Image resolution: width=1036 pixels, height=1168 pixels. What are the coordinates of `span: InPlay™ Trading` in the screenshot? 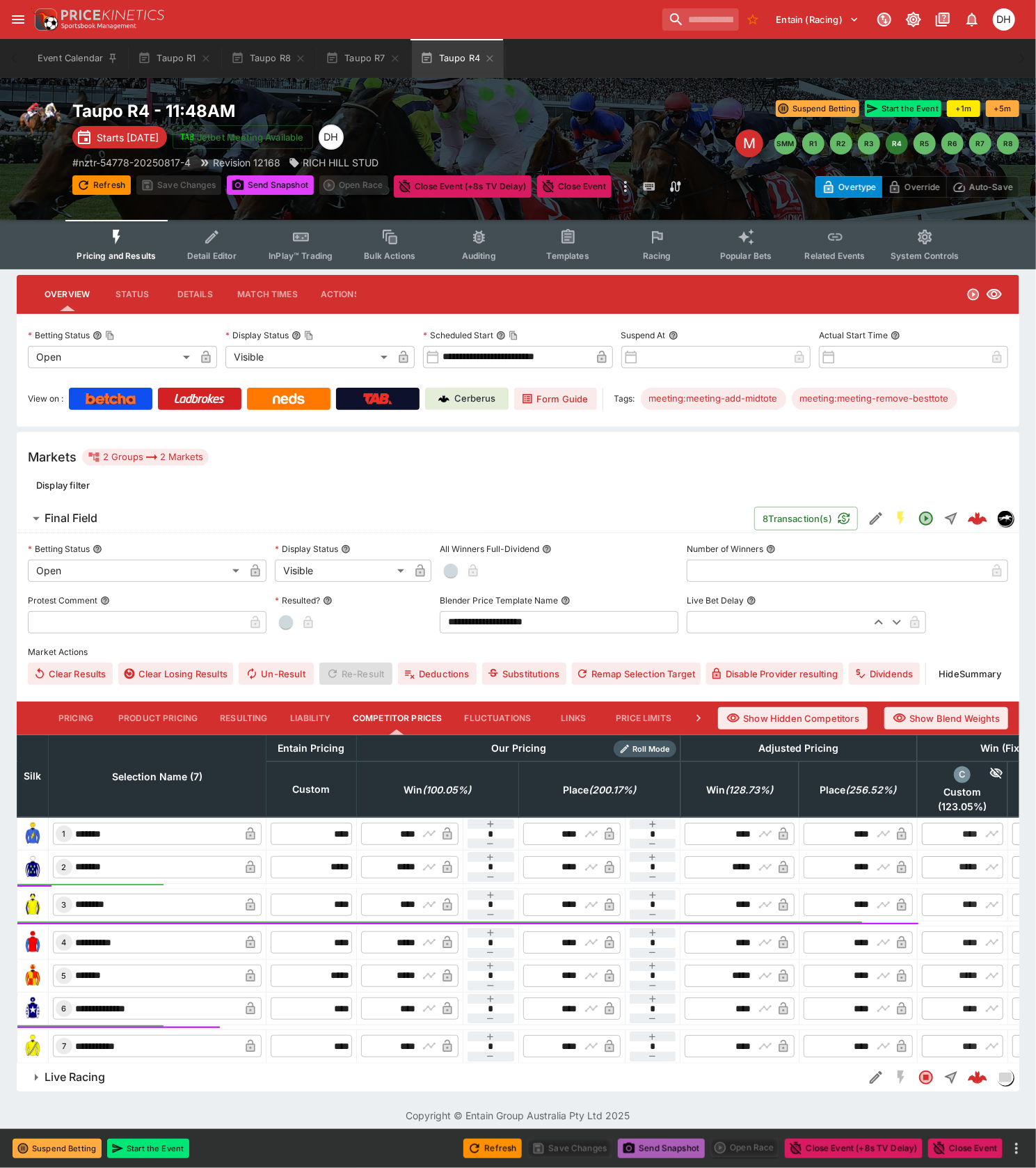 It's located at (301, 256).